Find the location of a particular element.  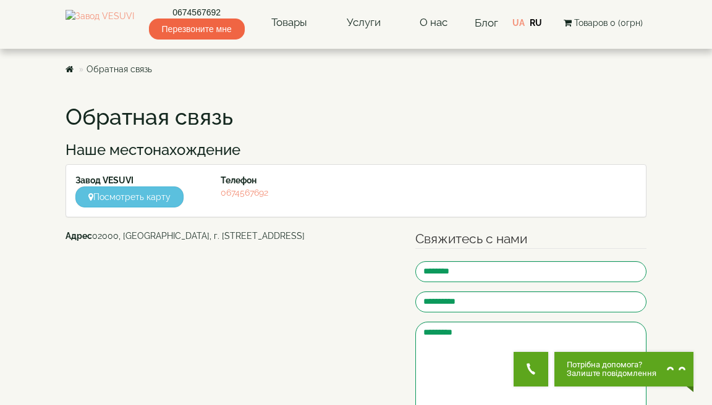

strong: Телефон is located at coordinates (239, 180).